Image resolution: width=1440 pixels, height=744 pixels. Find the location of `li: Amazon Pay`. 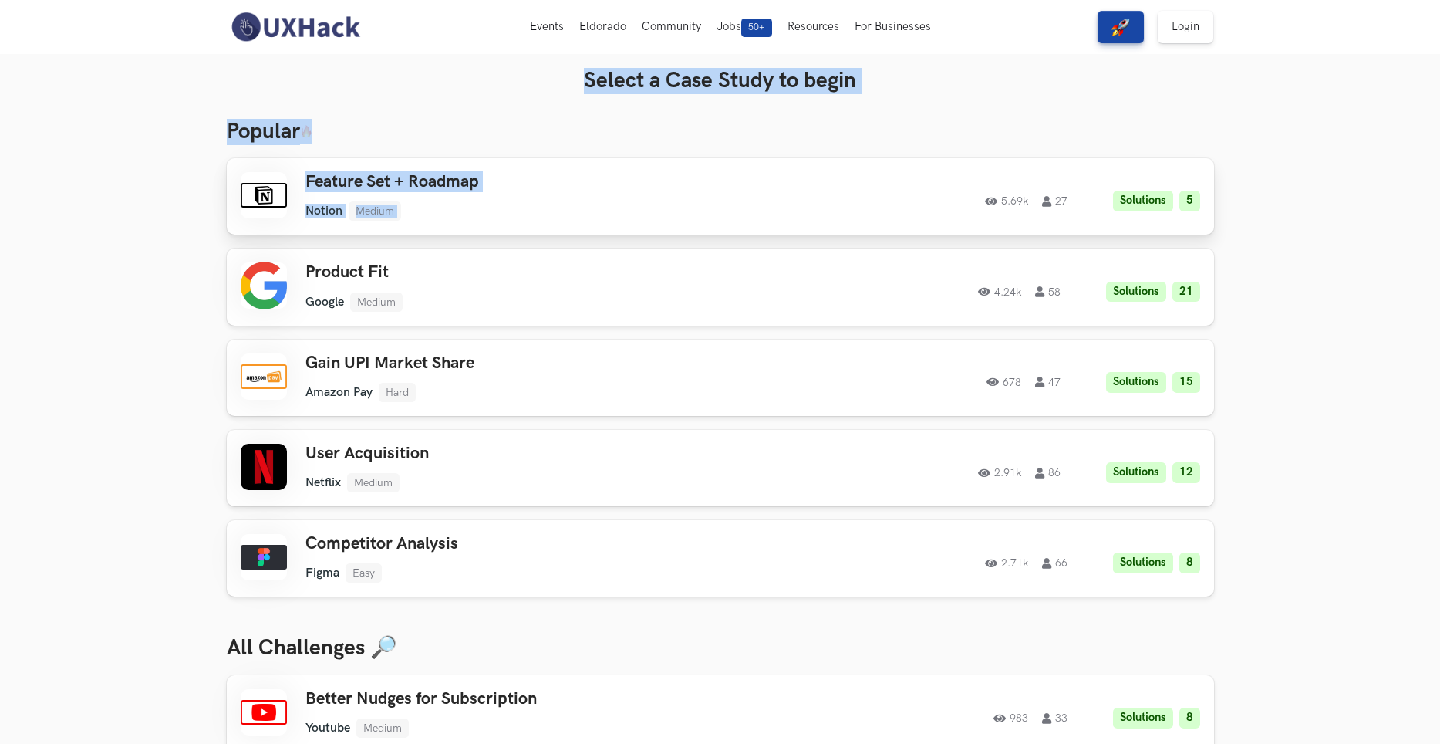

li: Amazon Pay is located at coordinates (339, 392).